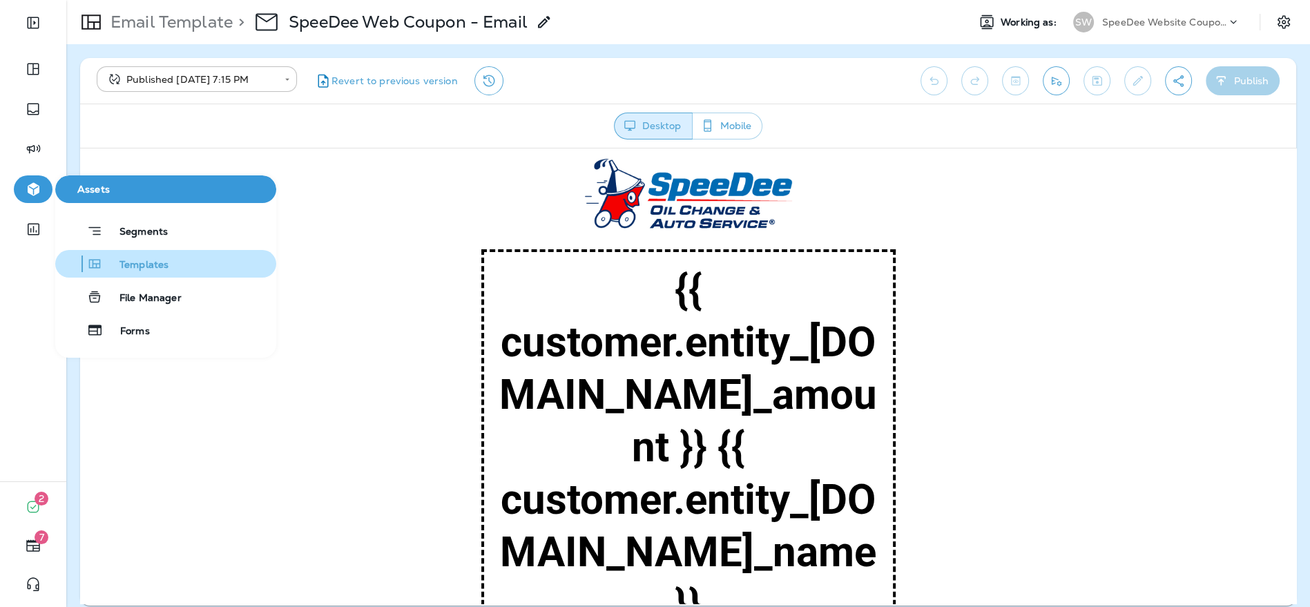 The height and width of the screenshot is (607, 1310). What do you see at coordinates (41, 537) in the screenshot?
I see `span: 7` at bounding box center [41, 537].